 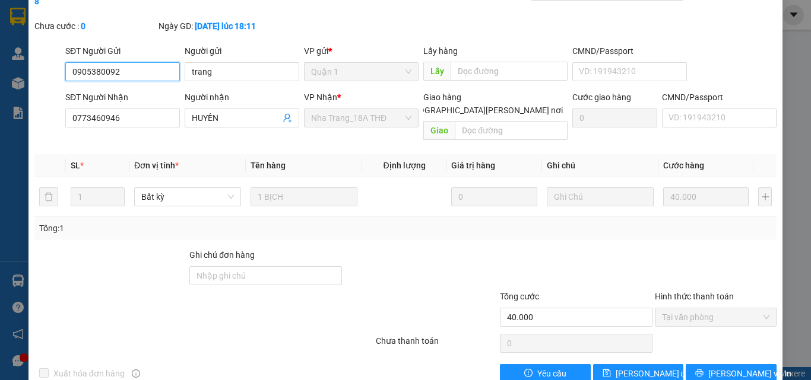 What do you see at coordinates (764, 197) in the screenshot?
I see `button: plus` at bounding box center [764, 197].